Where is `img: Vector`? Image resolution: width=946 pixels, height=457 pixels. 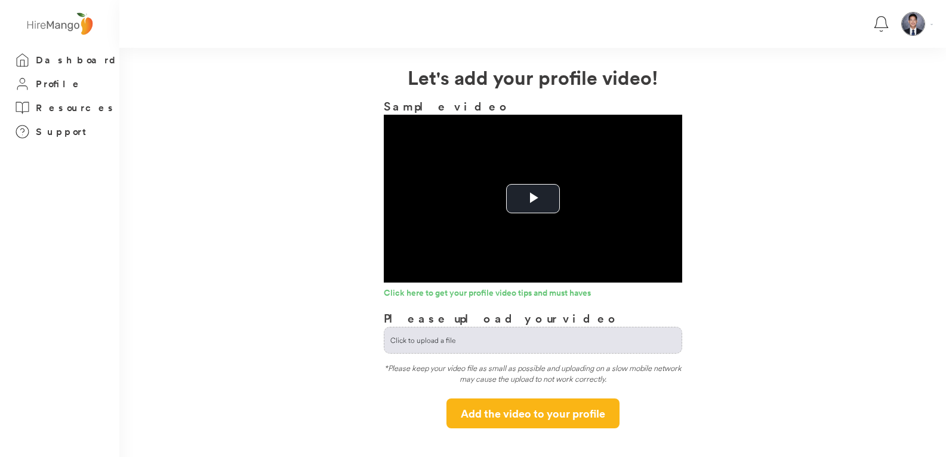 img: Vector is located at coordinates (932, 24).